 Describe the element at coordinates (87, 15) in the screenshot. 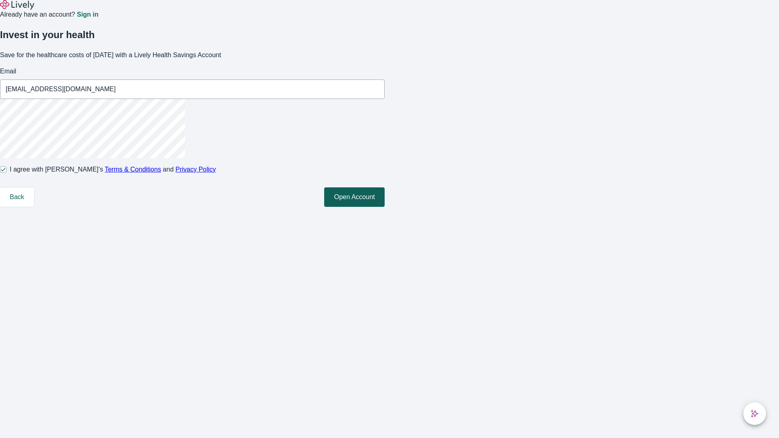

I see `a: Sign in` at that location.